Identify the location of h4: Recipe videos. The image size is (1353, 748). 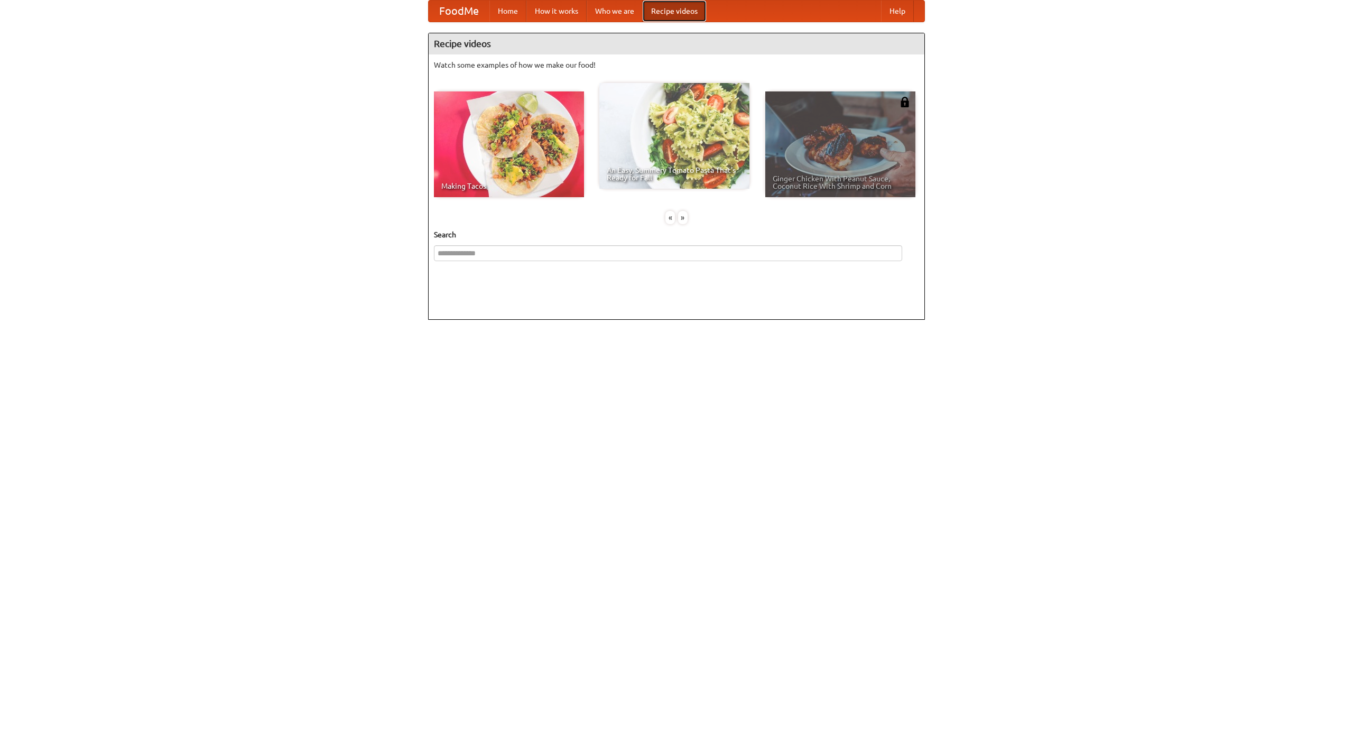
(676, 44).